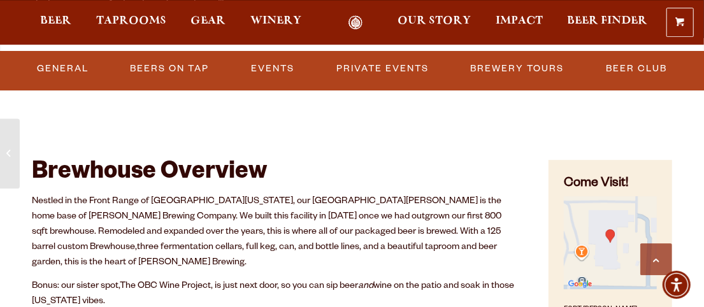  What do you see at coordinates (62, 69) in the screenshot?
I see `a: General` at bounding box center [62, 69].